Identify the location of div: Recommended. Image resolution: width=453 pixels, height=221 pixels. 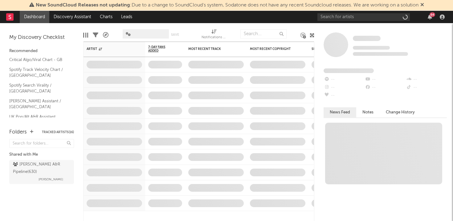
(42, 51).